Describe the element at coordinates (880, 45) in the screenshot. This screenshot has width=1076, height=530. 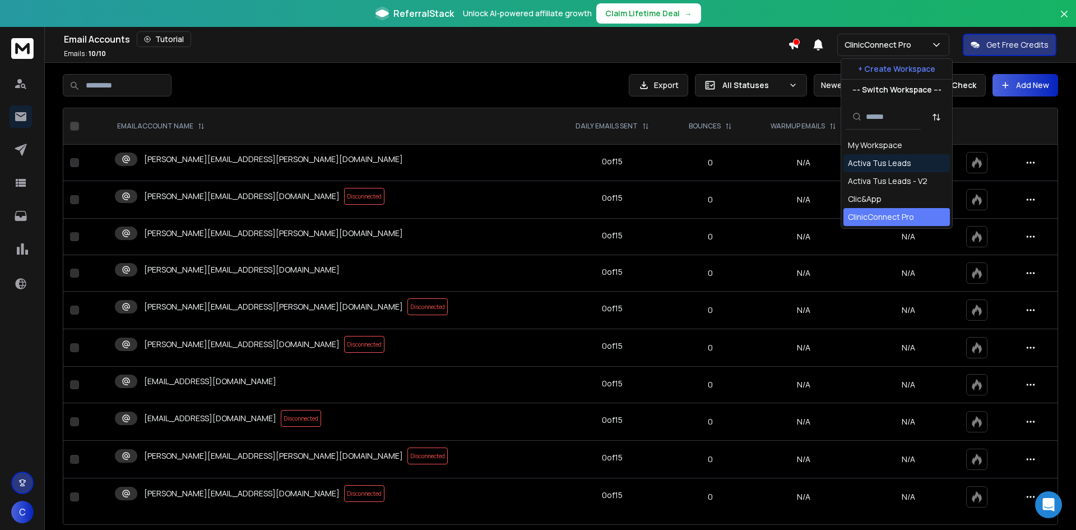
I see `p: ClinicConnect Pro` at that location.